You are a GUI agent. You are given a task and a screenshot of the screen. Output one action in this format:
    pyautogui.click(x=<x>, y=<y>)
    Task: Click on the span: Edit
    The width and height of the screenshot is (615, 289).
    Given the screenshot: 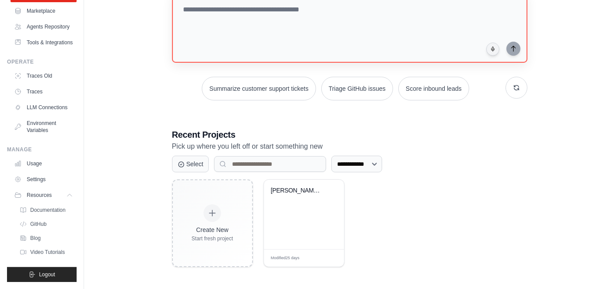 What is the action you would take?
    pyautogui.click(x=327, y=258)
    